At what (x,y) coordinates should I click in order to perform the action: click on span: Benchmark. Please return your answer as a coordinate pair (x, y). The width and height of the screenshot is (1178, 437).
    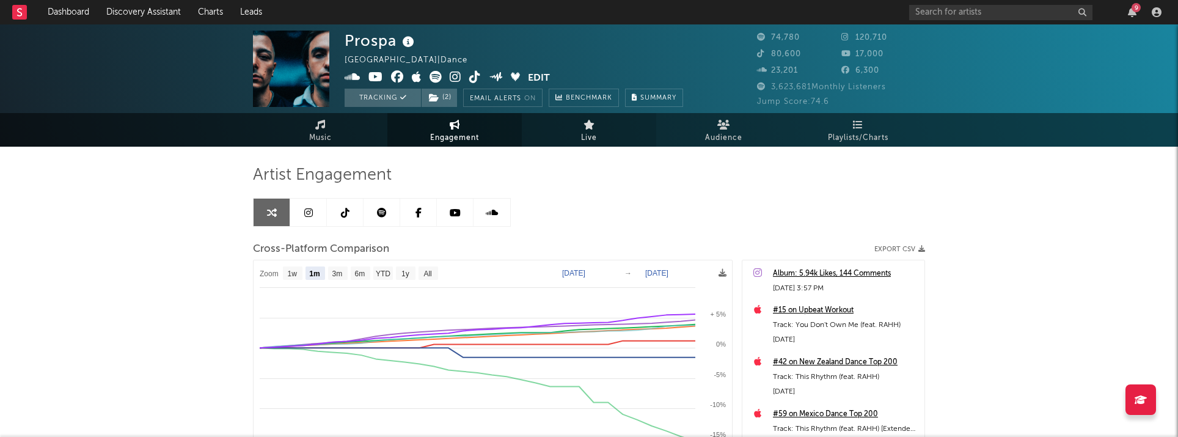
    Looking at the image, I should click on (589, 98).